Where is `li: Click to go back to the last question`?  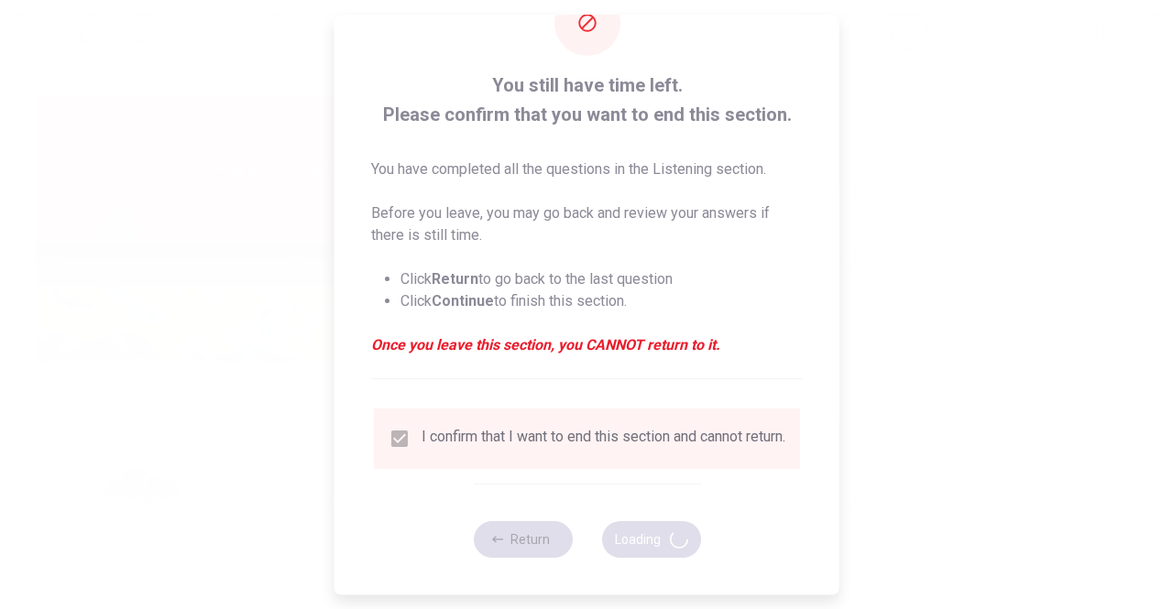
li: Click to go back to the last question is located at coordinates (601, 279).